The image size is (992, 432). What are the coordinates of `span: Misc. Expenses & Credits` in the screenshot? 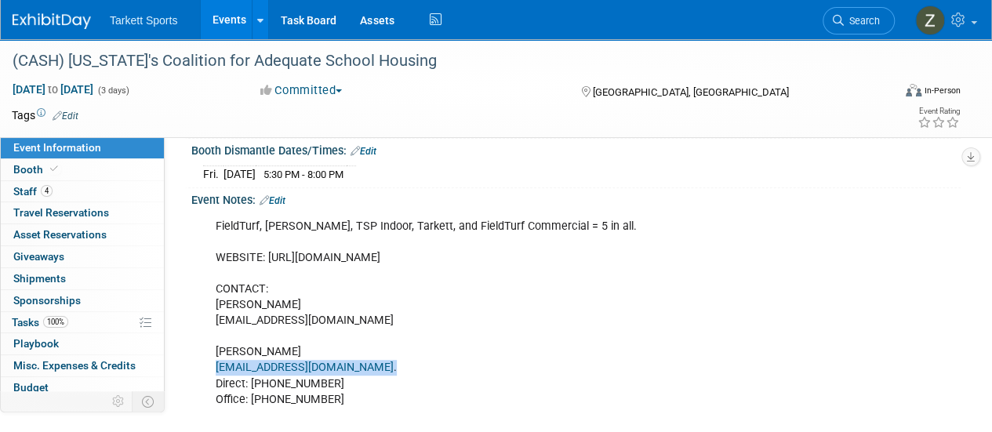 It's located at (75, 366).